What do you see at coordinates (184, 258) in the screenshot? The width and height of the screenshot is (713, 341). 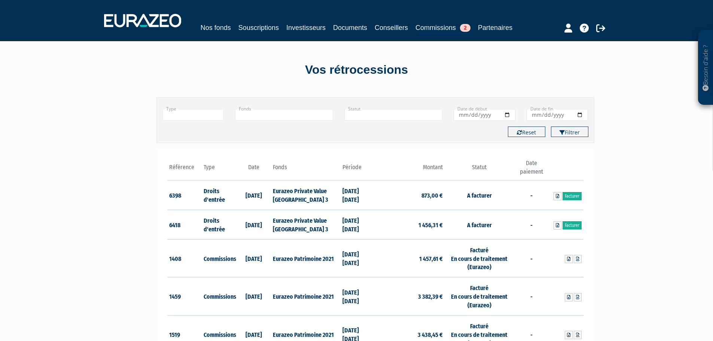 I see `td: 1408` at bounding box center [184, 258].